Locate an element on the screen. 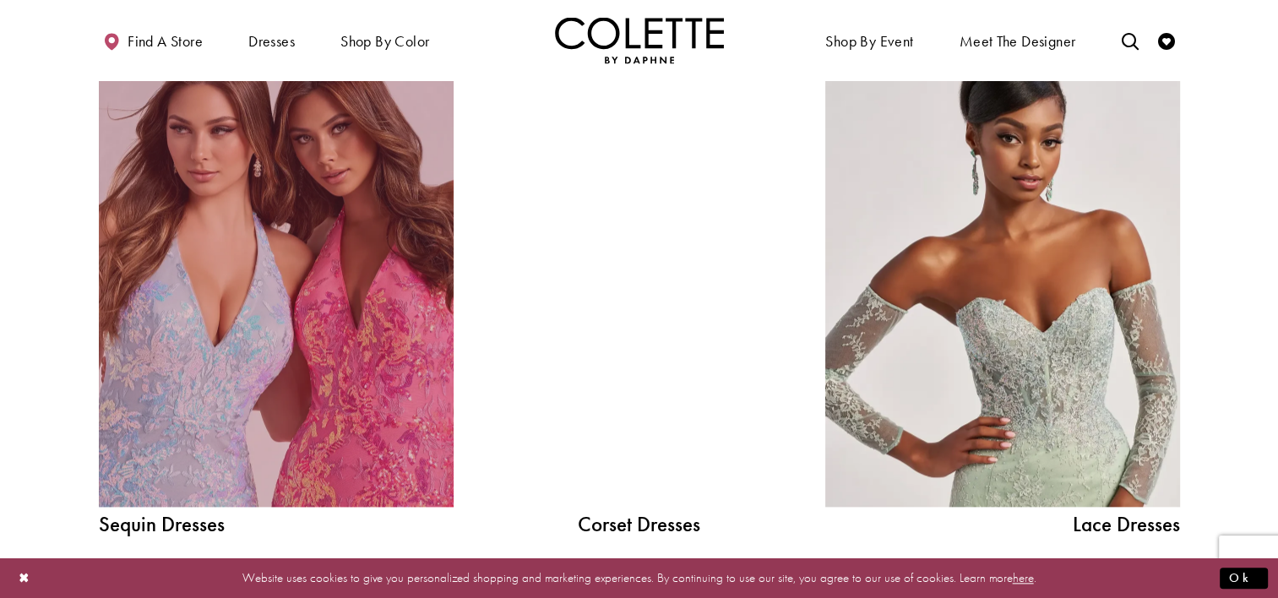 The width and height of the screenshot is (1278, 598). span: Lace Dresses is located at coordinates (1003, 524).